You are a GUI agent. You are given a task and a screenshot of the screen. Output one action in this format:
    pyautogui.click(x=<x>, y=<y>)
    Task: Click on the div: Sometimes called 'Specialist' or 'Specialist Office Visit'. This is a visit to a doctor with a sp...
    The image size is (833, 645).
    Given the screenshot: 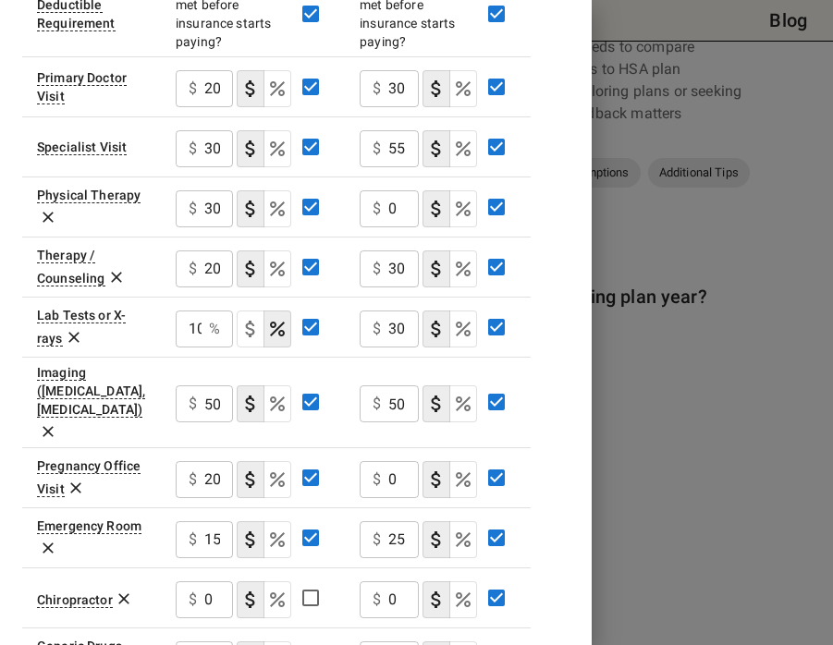 What is the action you would take?
    pyautogui.click(x=81, y=147)
    